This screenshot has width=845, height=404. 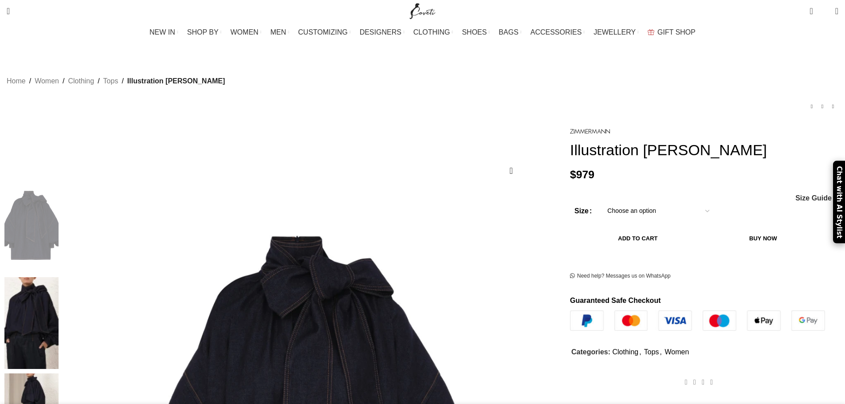 What do you see at coordinates (686, 382) in the screenshot?
I see `a: Facebook social link` at bounding box center [686, 382].